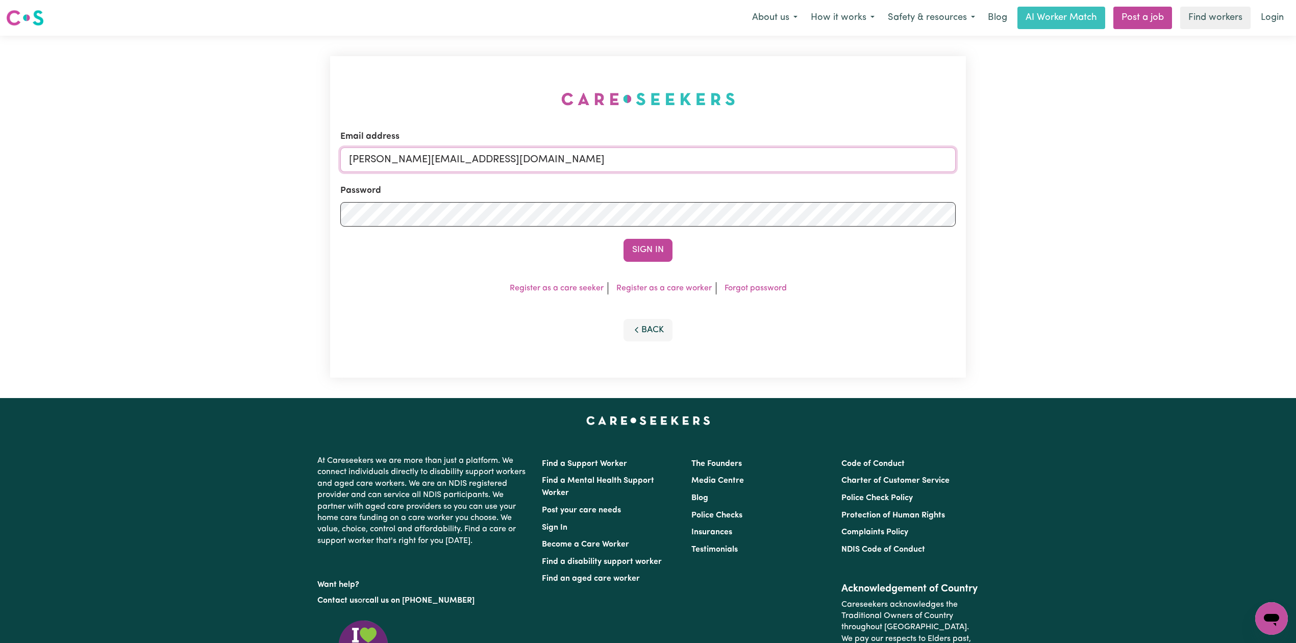 This screenshot has height=643, width=1296. I want to click on a: Police Checks, so click(717, 515).